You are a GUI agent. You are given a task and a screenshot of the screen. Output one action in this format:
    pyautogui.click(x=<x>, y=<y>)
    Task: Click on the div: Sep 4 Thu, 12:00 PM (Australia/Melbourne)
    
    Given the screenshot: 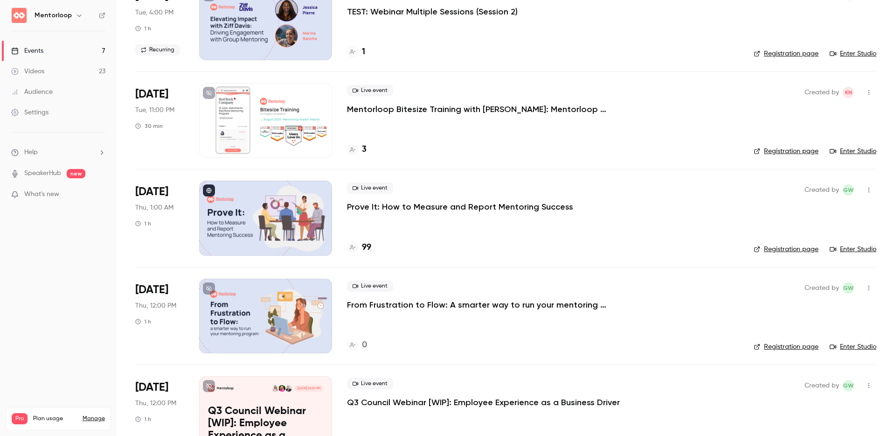 What is the action you would take?
    pyautogui.click(x=160, y=316)
    